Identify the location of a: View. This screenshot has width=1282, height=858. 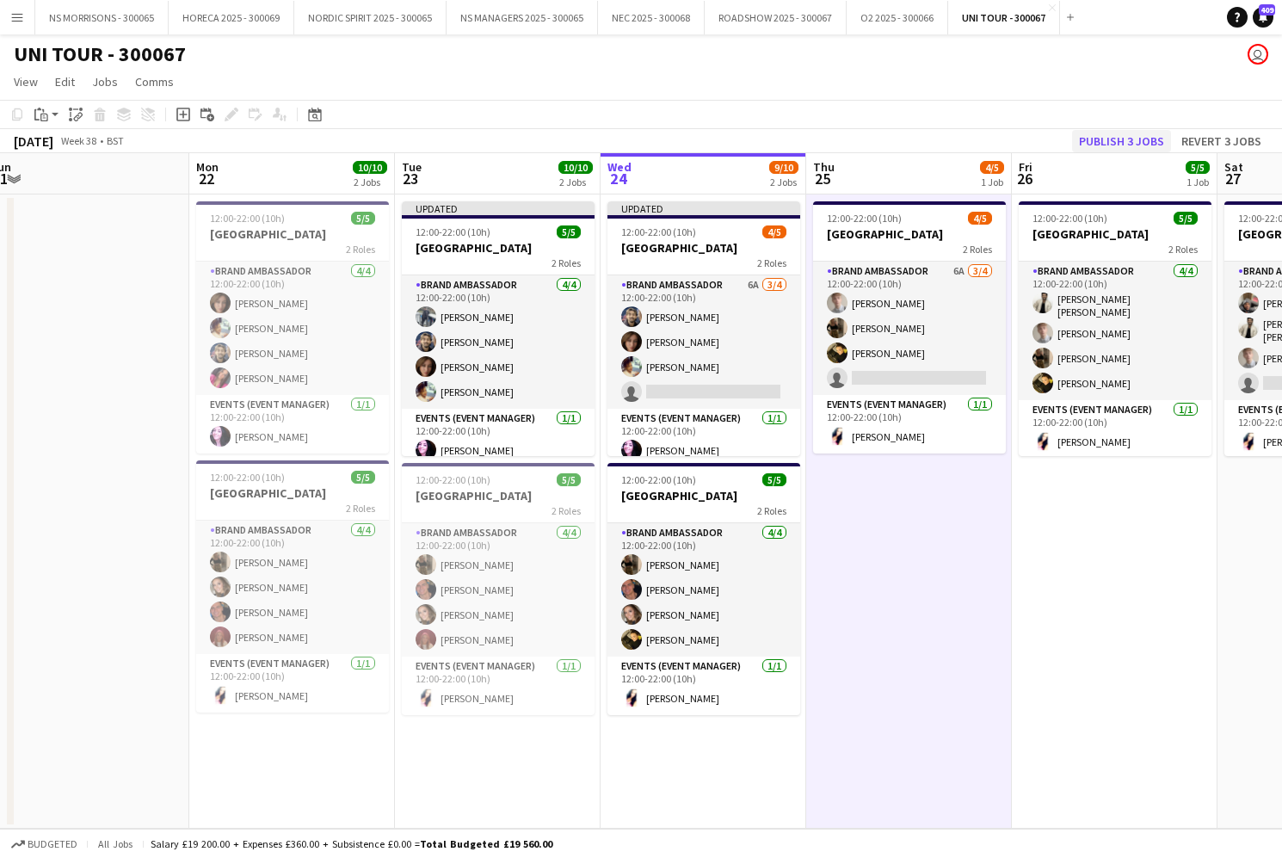
(26, 82).